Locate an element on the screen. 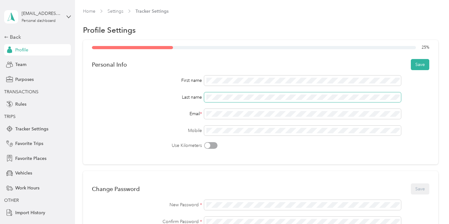 Image resolution: width=449 pixels, height=224 pixels. span: Team is located at coordinates (21, 64).